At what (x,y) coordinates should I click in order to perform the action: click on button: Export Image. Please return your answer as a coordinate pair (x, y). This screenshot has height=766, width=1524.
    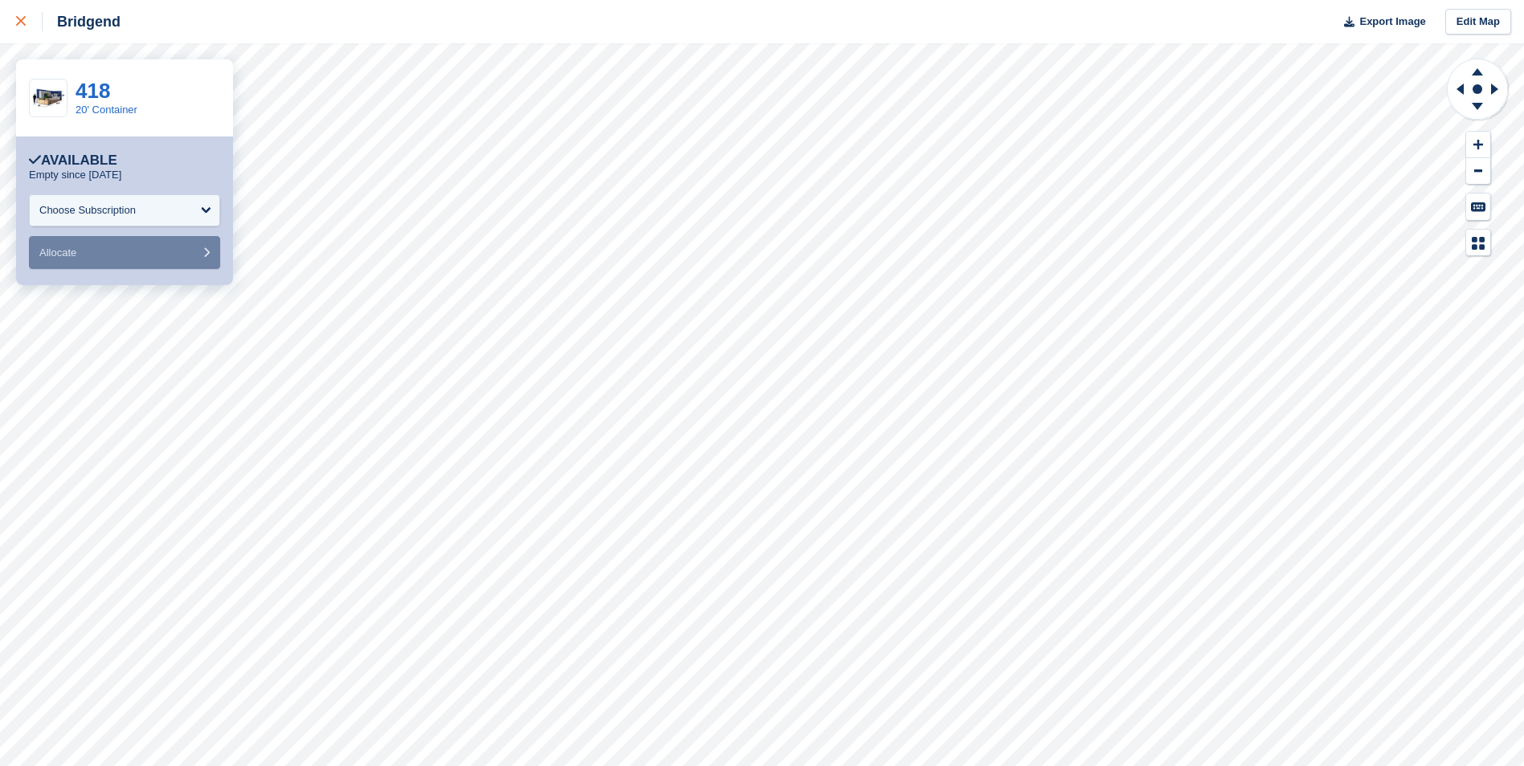
    Looking at the image, I should click on (1380, 22).